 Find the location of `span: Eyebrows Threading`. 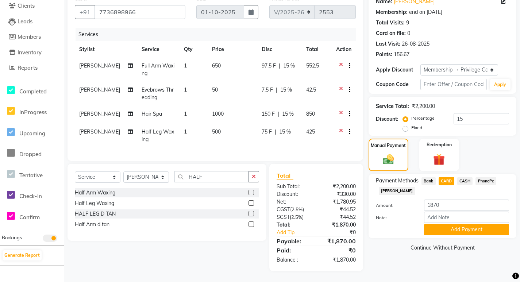

span: Eyebrows Threading is located at coordinates (158, 93).